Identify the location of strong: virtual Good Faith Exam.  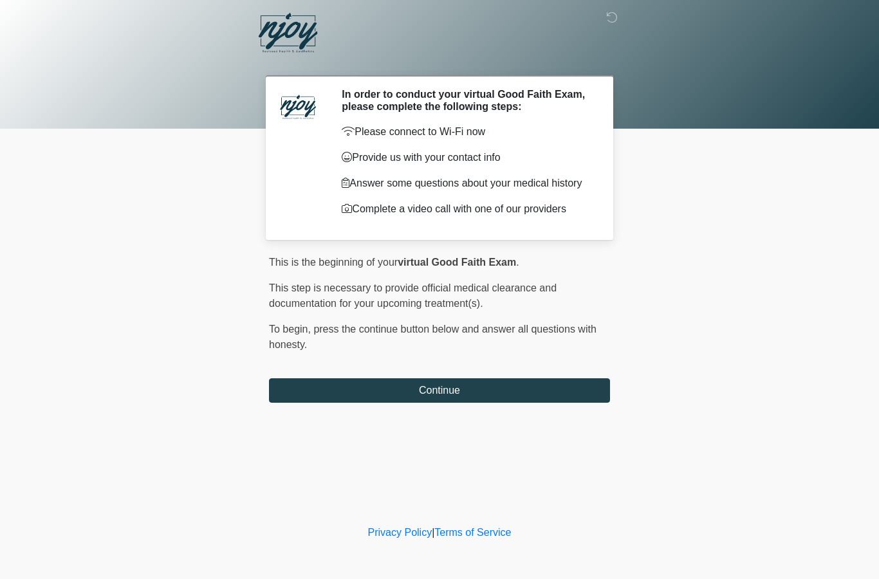
(457, 262).